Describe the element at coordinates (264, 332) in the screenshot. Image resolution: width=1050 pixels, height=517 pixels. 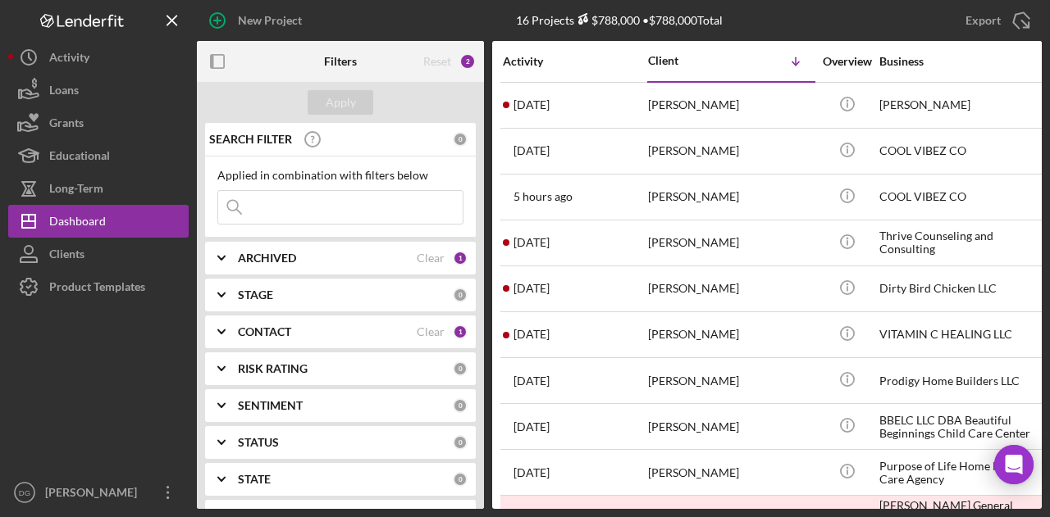
I see `b: CONTACT` at that location.